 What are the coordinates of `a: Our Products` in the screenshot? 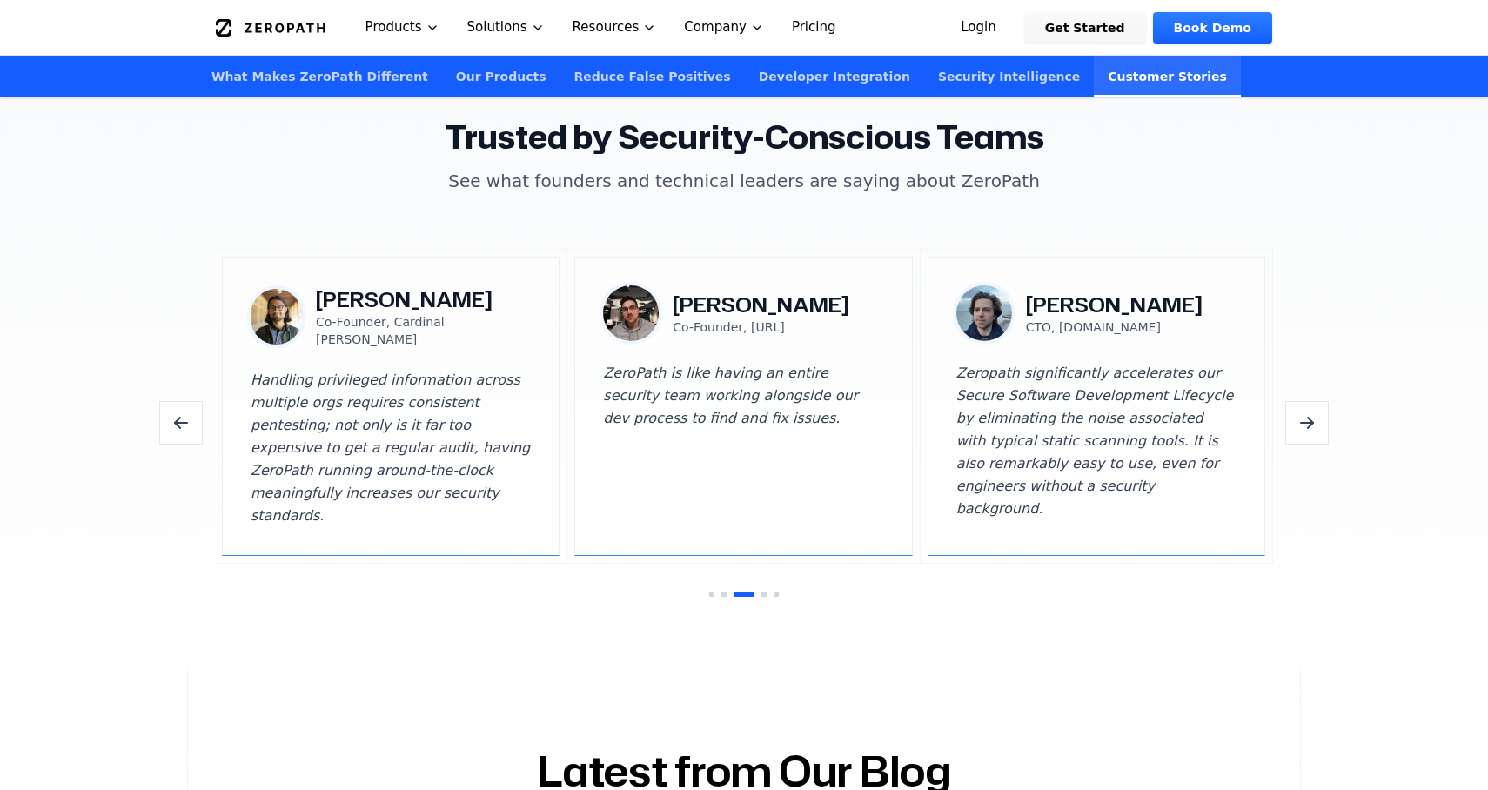 It's located at (501, 76).